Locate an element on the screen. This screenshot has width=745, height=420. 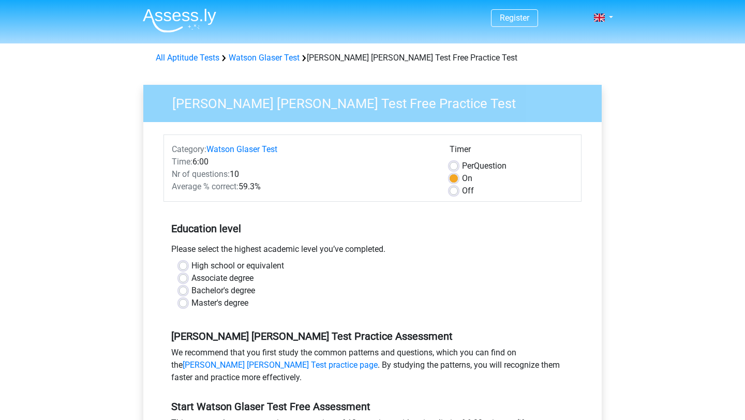
span: Per is located at coordinates (468, 166).